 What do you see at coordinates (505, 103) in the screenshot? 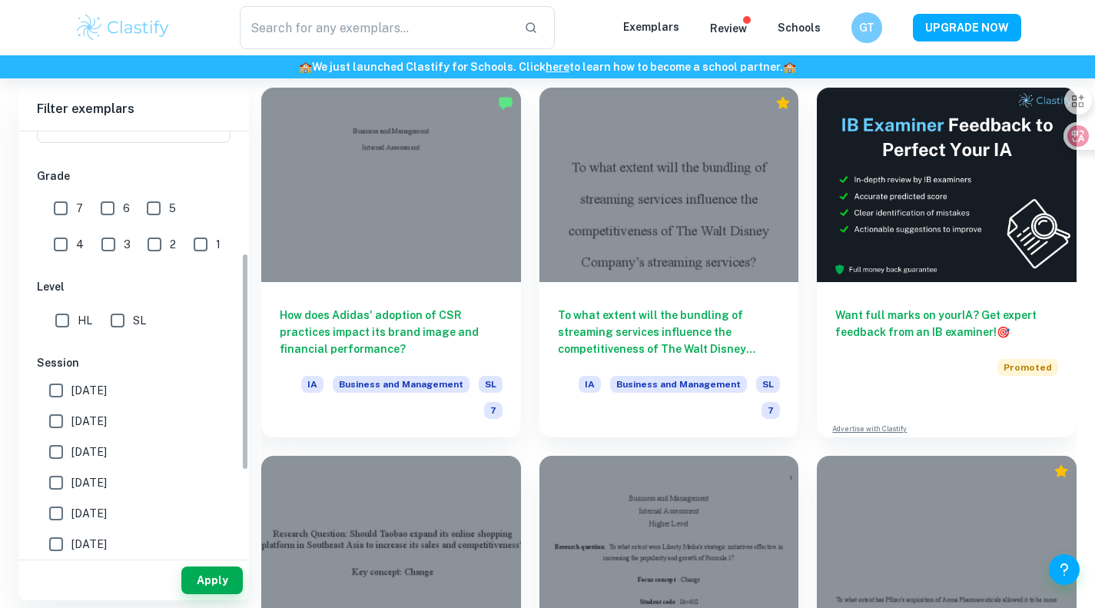
I see `img: Marked` at bounding box center [505, 103].